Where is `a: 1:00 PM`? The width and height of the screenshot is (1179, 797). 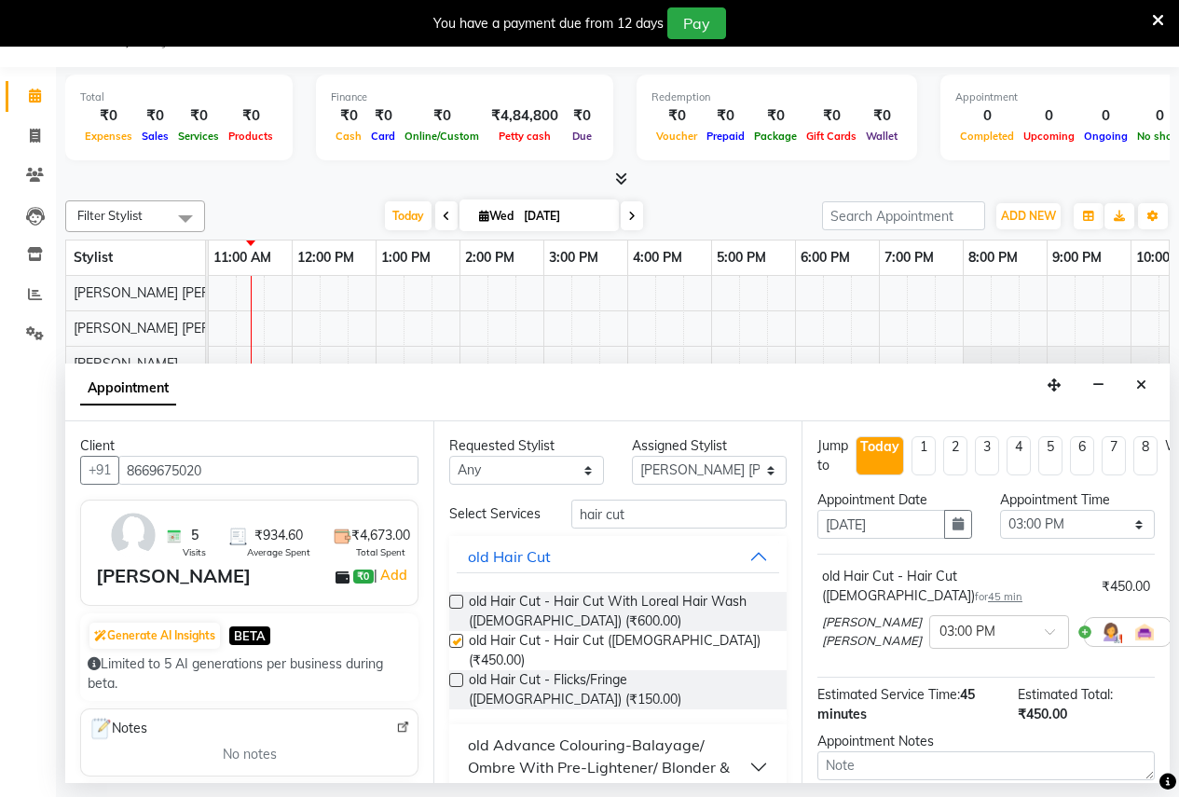
a: 1:00 PM is located at coordinates (406, 257).